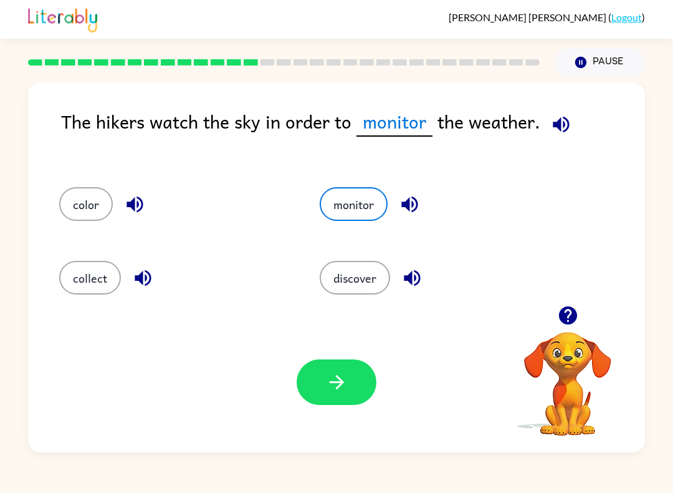 The width and height of the screenshot is (673, 493). What do you see at coordinates (354, 204) in the screenshot?
I see `button: monitor` at bounding box center [354, 204].